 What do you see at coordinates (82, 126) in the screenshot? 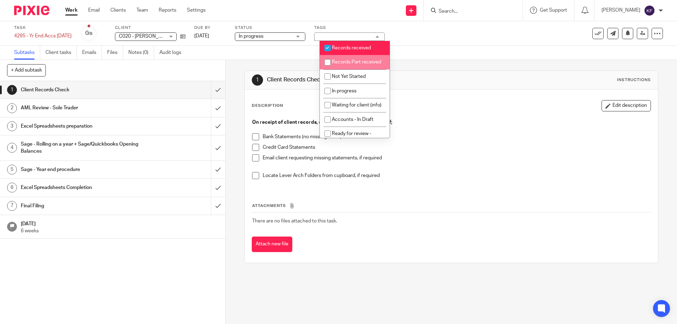
I see `h1: Excel Spreadsheets preparation` at bounding box center [82, 126].